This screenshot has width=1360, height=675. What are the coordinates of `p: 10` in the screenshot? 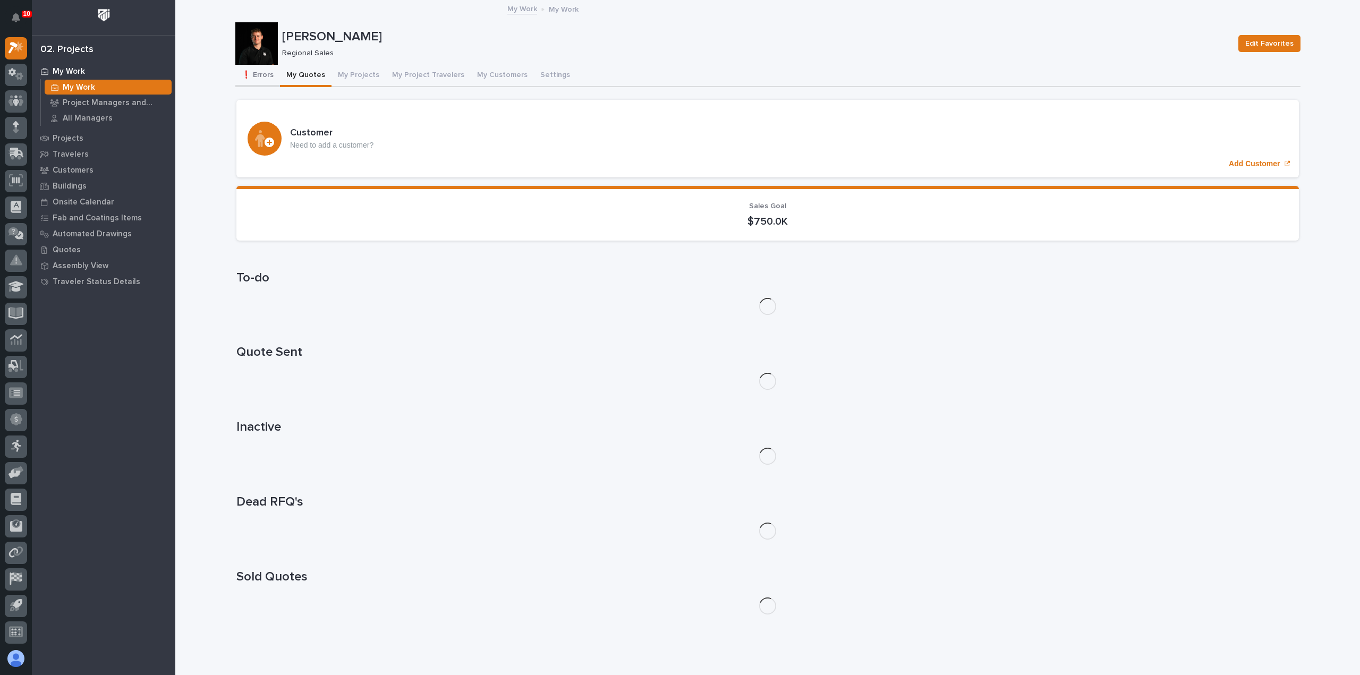 It's located at (27, 14).